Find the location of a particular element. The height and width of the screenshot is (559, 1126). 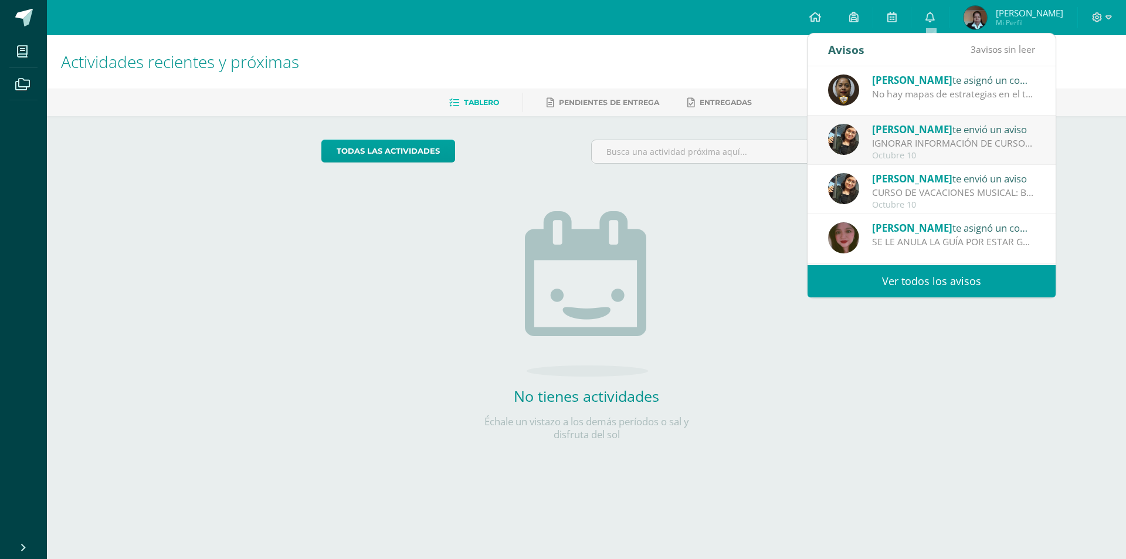

a: todas las Actividades is located at coordinates (388, 151).